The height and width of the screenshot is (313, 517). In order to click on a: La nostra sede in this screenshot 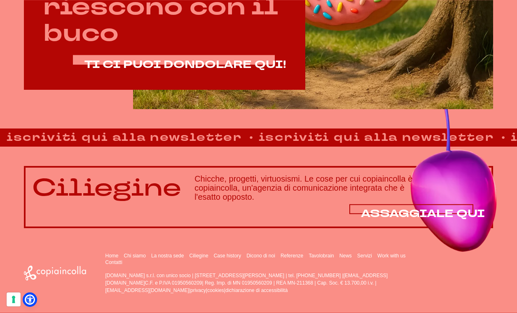, I will do `click(167, 256)`.